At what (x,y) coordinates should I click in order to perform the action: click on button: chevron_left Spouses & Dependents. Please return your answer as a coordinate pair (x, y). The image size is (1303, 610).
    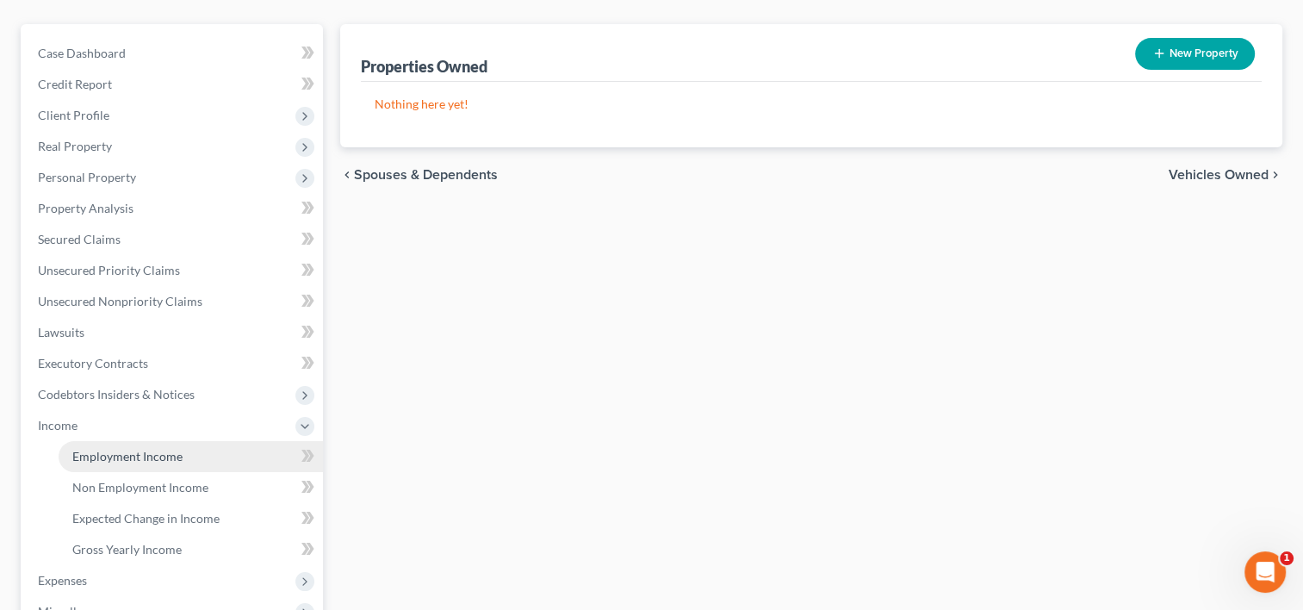
    Looking at the image, I should click on (419, 175).